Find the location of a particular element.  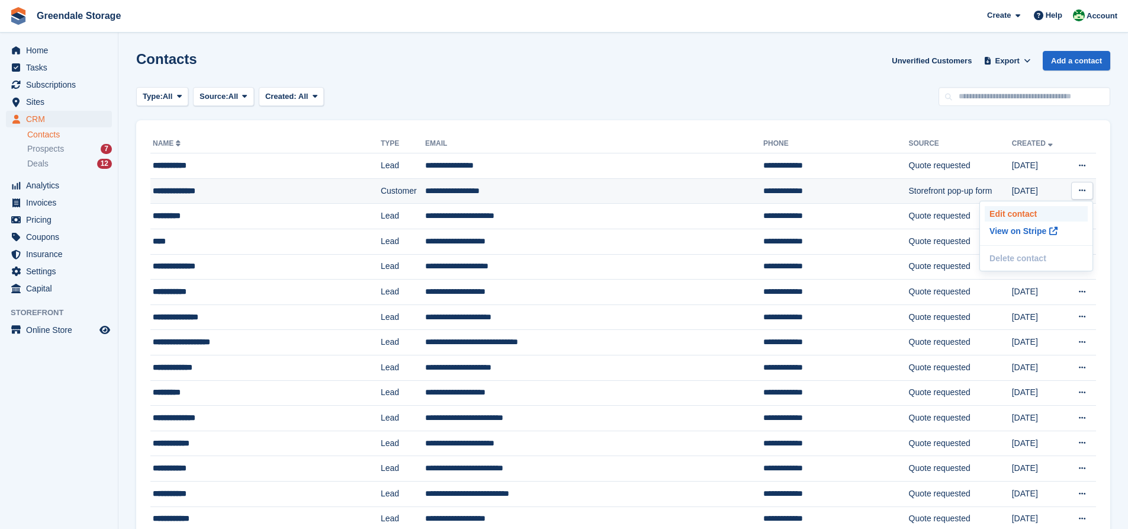

span: Created: is located at coordinates (281, 96).